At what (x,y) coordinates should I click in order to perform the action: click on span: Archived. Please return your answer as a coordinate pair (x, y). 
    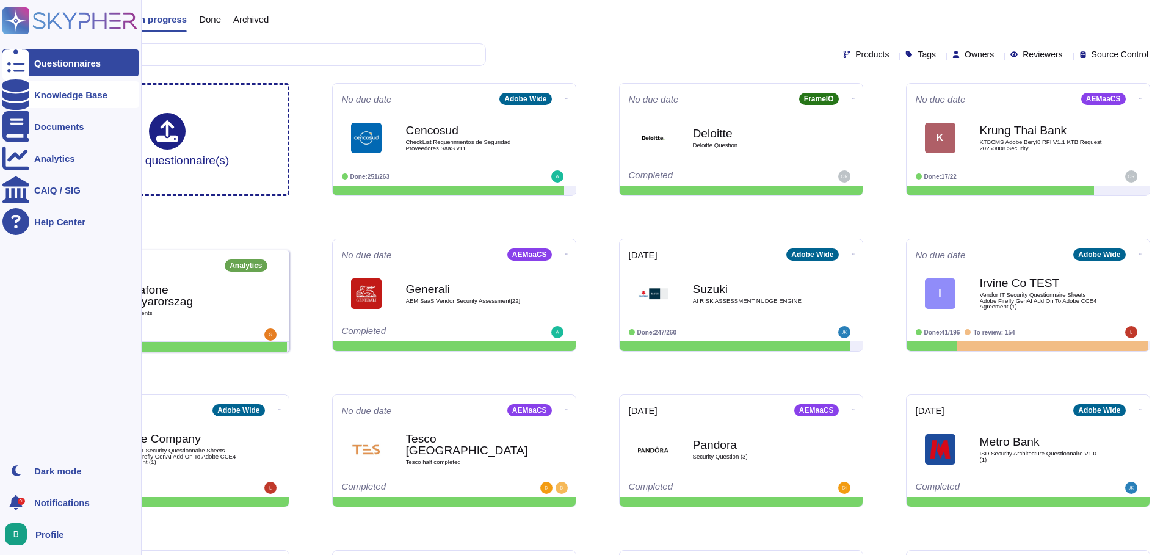
    Looking at the image, I should click on (251, 19).